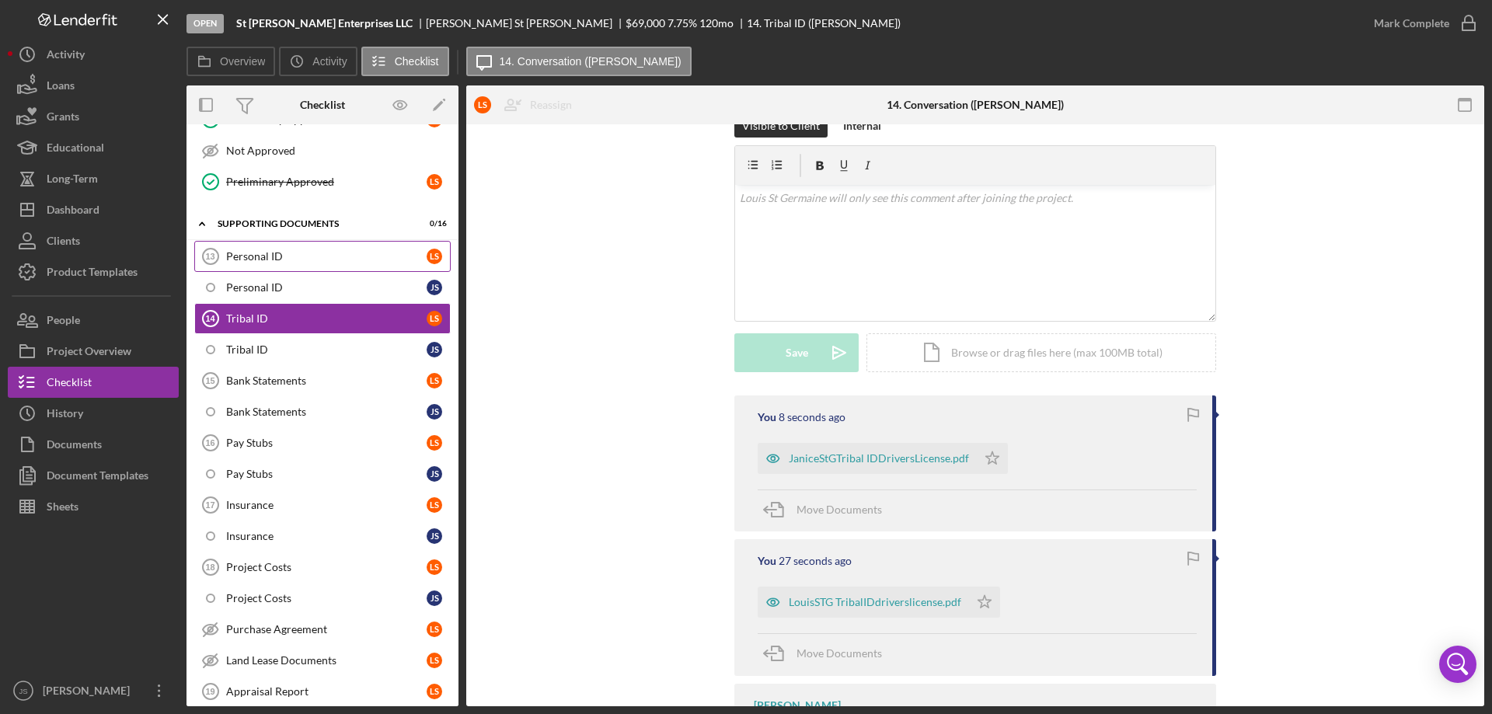  What do you see at coordinates (62, 508) in the screenshot?
I see `div: Sheets` at bounding box center [62, 508].